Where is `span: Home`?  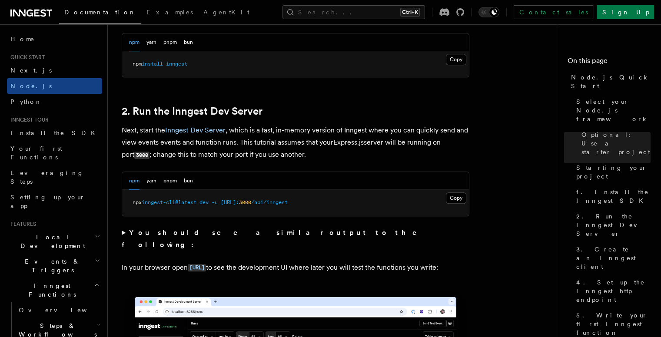 span: Home is located at coordinates (23, 39).